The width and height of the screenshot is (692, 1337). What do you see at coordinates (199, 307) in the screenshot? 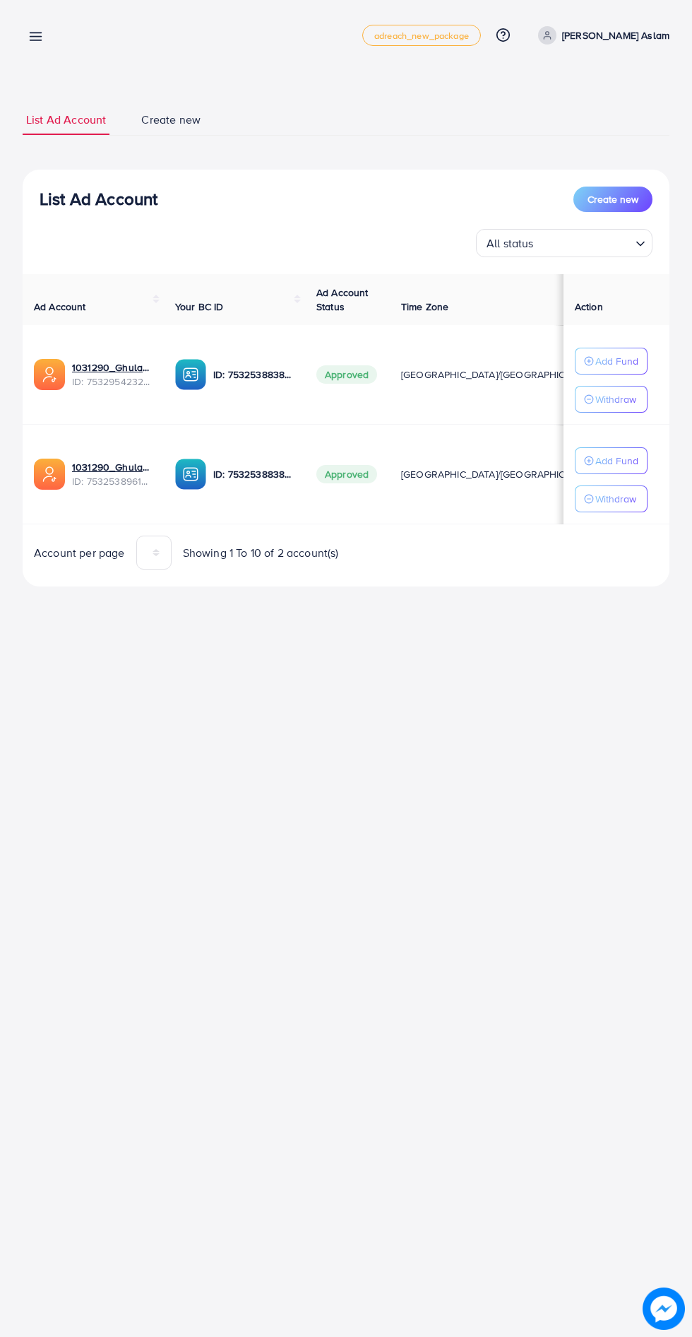
I see `span: Your BC ID` at bounding box center [199, 307].